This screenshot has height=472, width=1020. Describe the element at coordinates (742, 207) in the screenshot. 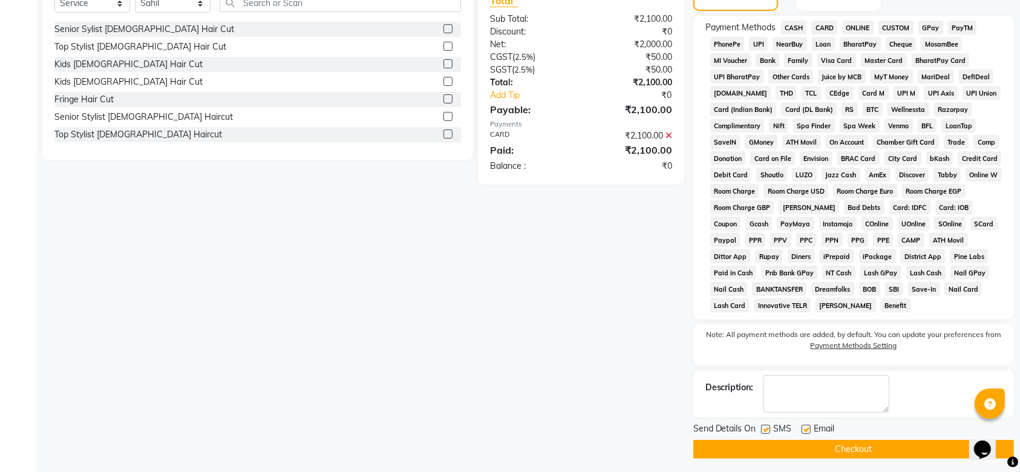

I see `span: Room Charge GBP` at that location.